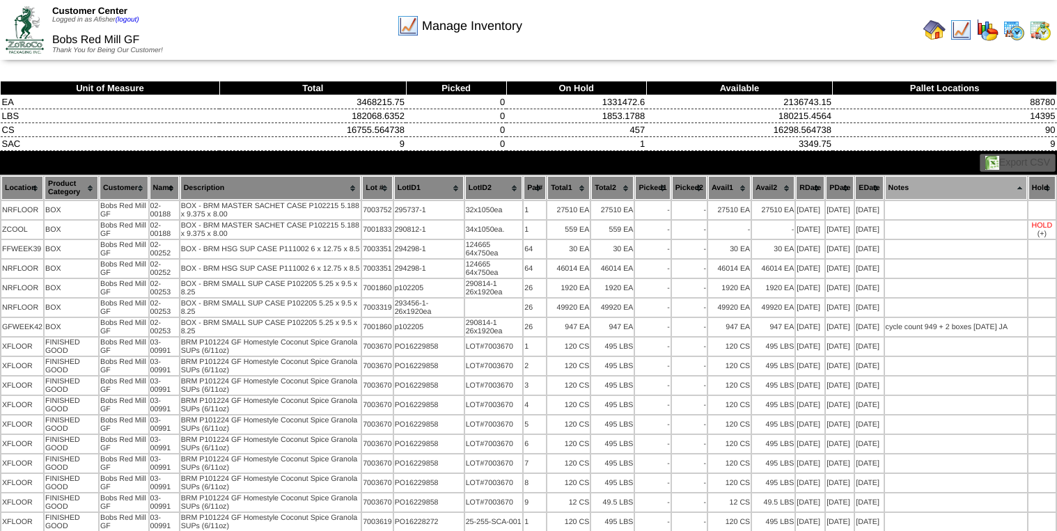 The height and width of the screenshot is (531, 1057). I want to click on td: 6, so click(535, 444).